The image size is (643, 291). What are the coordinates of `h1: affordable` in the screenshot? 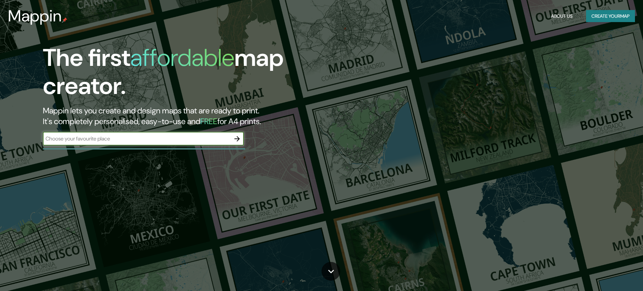 It's located at (182, 58).